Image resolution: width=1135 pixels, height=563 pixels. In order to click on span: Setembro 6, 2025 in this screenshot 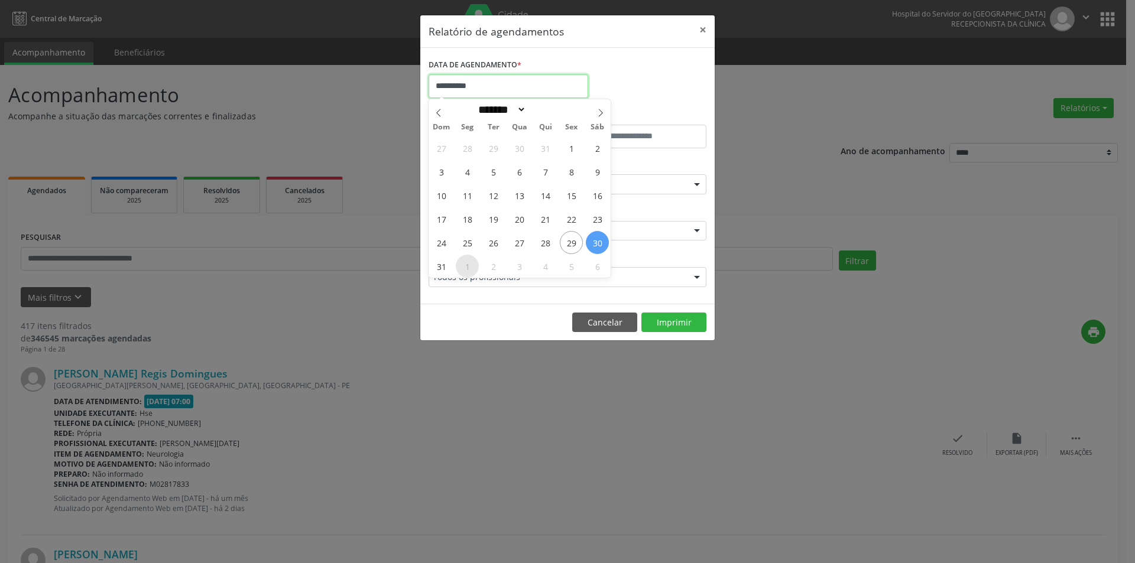, I will do `click(597, 266)`.